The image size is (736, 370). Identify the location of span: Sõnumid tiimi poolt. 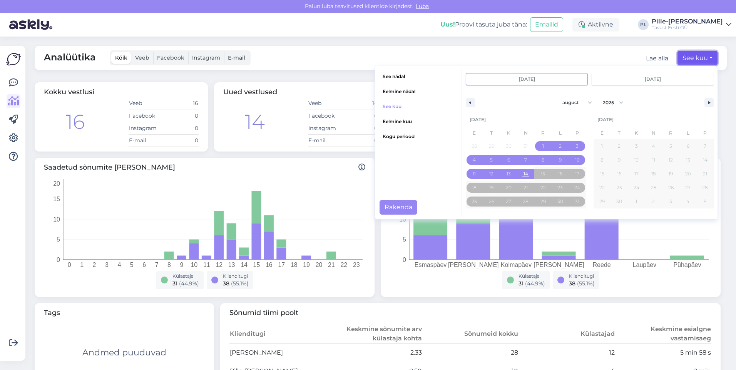
(470, 313).